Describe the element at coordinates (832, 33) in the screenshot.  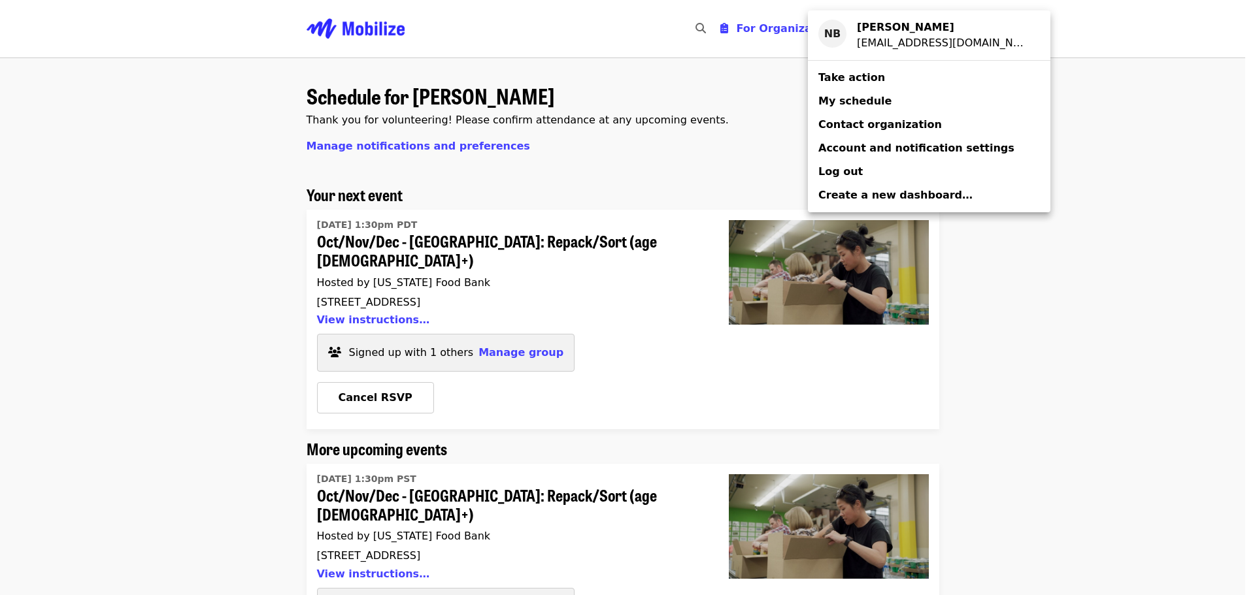
I see `div: NB` at that location.